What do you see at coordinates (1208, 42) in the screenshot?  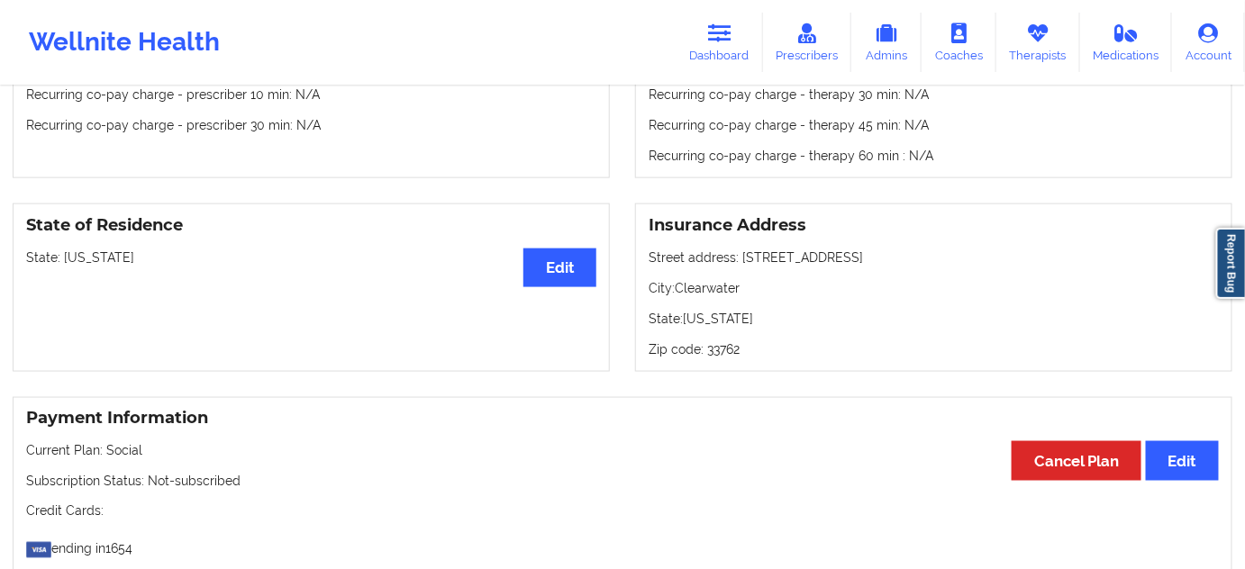 I see `a: Account` at bounding box center [1208, 42].